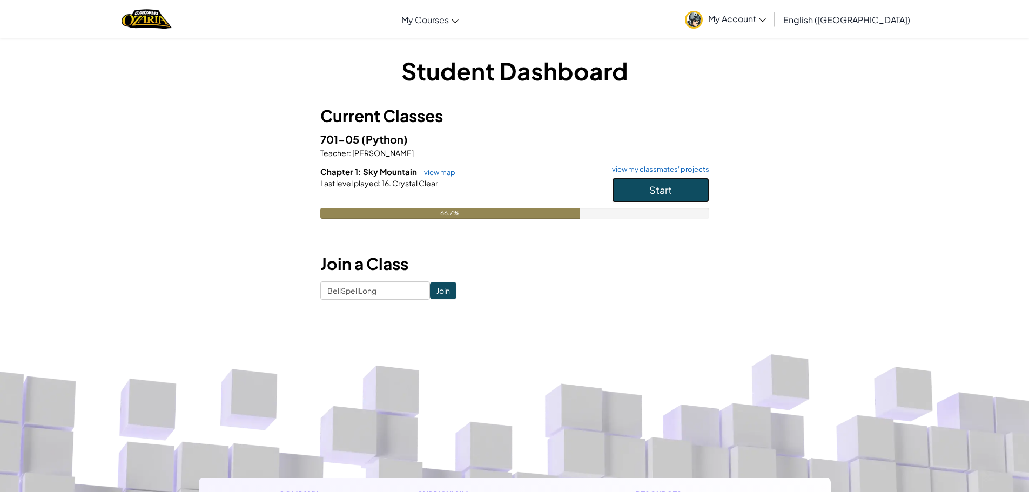 Image resolution: width=1029 pixels, height=492 pixels. I want to click on span: 16., so click(386, 183).